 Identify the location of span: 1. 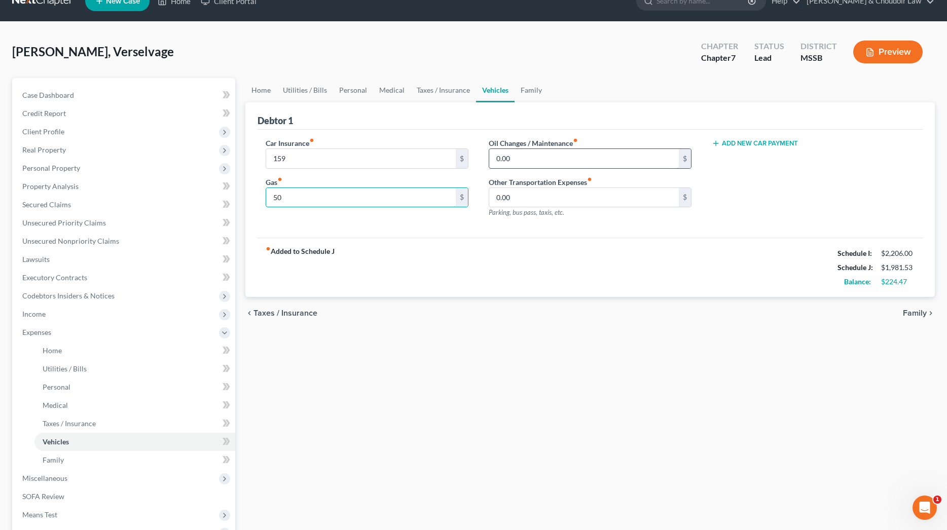
(938, 500).